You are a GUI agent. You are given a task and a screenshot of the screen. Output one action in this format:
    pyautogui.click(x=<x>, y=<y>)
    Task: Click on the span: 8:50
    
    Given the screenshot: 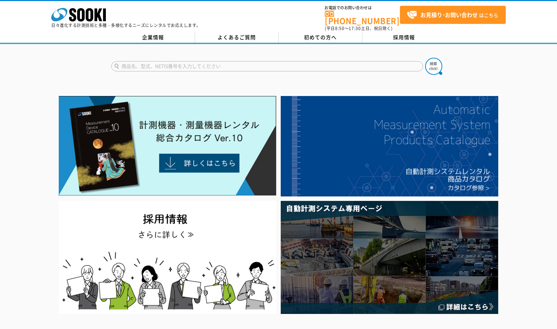 What is the action you would take?
    pyautogui.click(x=340, y=28)
    